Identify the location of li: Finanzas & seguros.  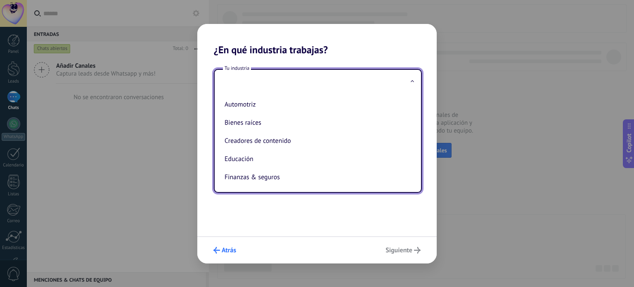
(316, 177).